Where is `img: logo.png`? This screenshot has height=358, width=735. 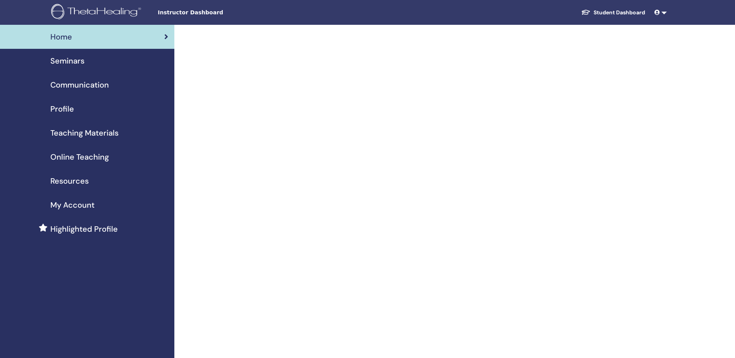 img: logo.png is located at coordinates (97, 12).